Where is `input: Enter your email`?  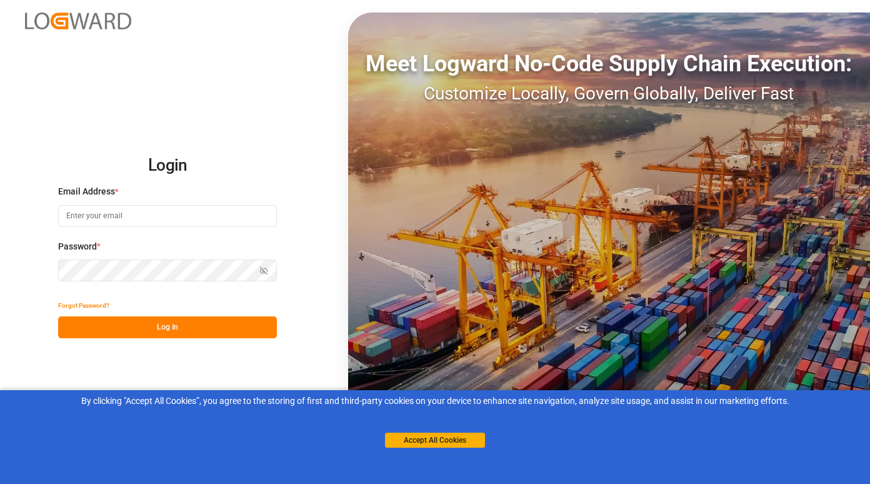 input: Enter your email is located at coordinates (168, 216).